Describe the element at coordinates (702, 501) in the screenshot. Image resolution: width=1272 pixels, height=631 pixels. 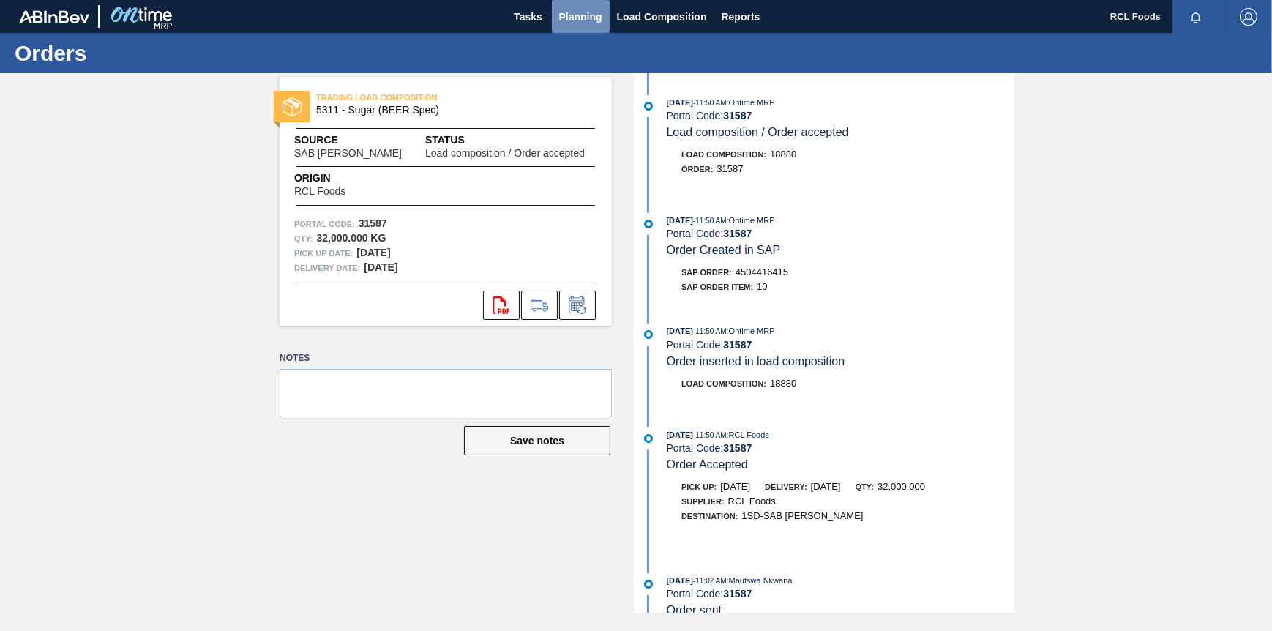
I see `span: Supplier:` at that location.